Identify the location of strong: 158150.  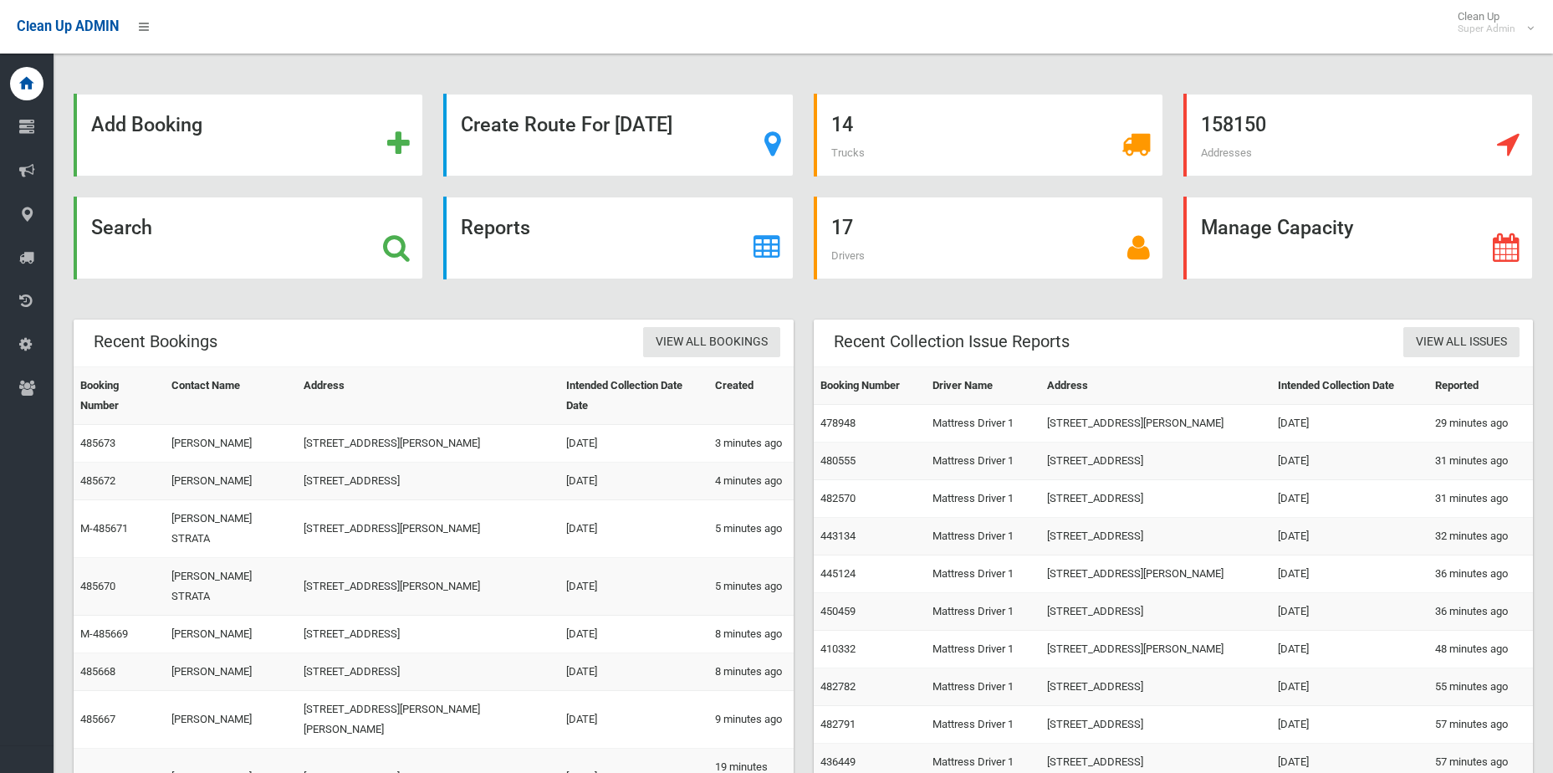
(1233, 125).